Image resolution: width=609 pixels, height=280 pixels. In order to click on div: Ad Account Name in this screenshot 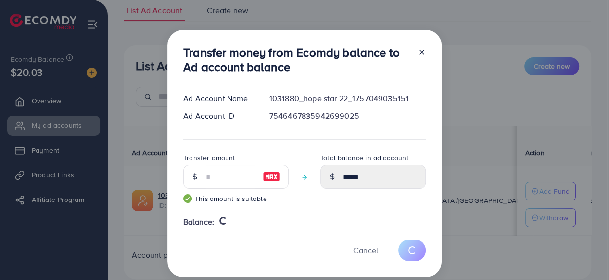, I will do `click(218, 98)`.